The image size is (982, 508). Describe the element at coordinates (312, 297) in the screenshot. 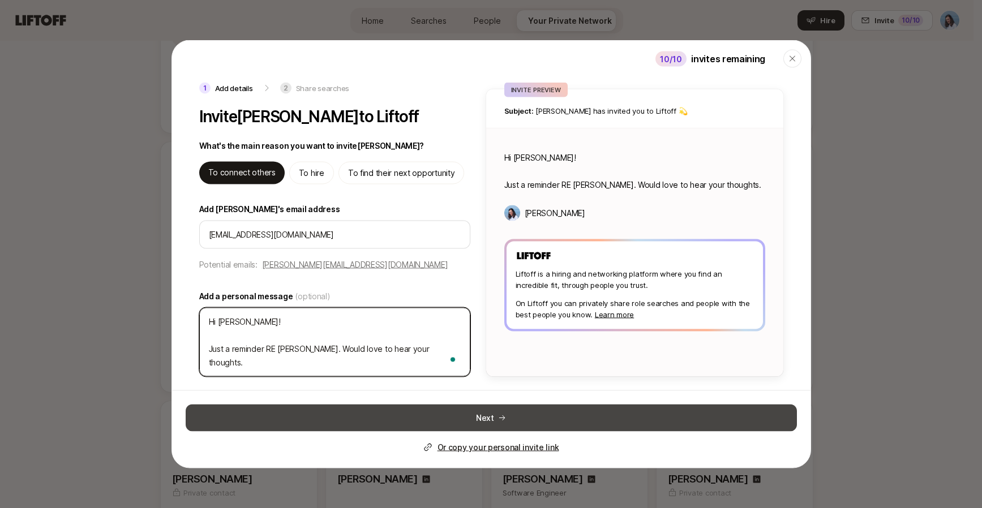

I see `span: (optional)` at that location.